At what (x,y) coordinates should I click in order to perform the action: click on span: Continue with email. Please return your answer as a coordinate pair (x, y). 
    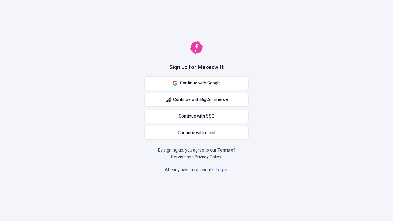
    Looking at the image, I should click on (196, 133).